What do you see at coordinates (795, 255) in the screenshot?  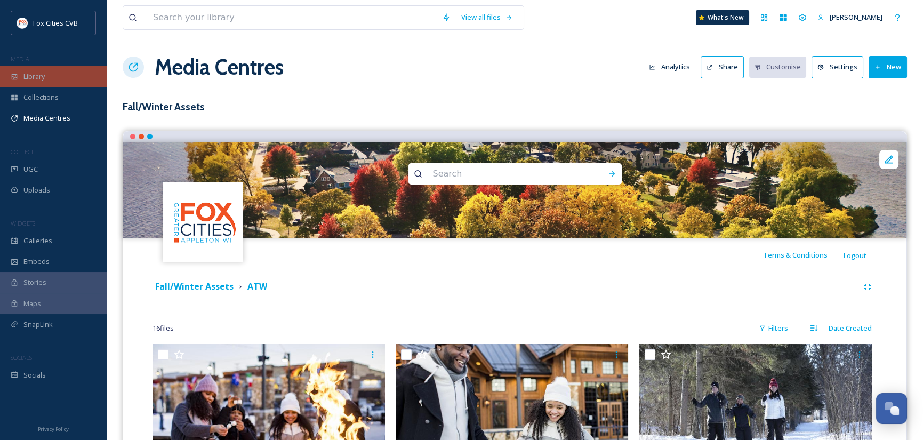 I see `span: Terms & Conditions` at bounding box center [795, 255].